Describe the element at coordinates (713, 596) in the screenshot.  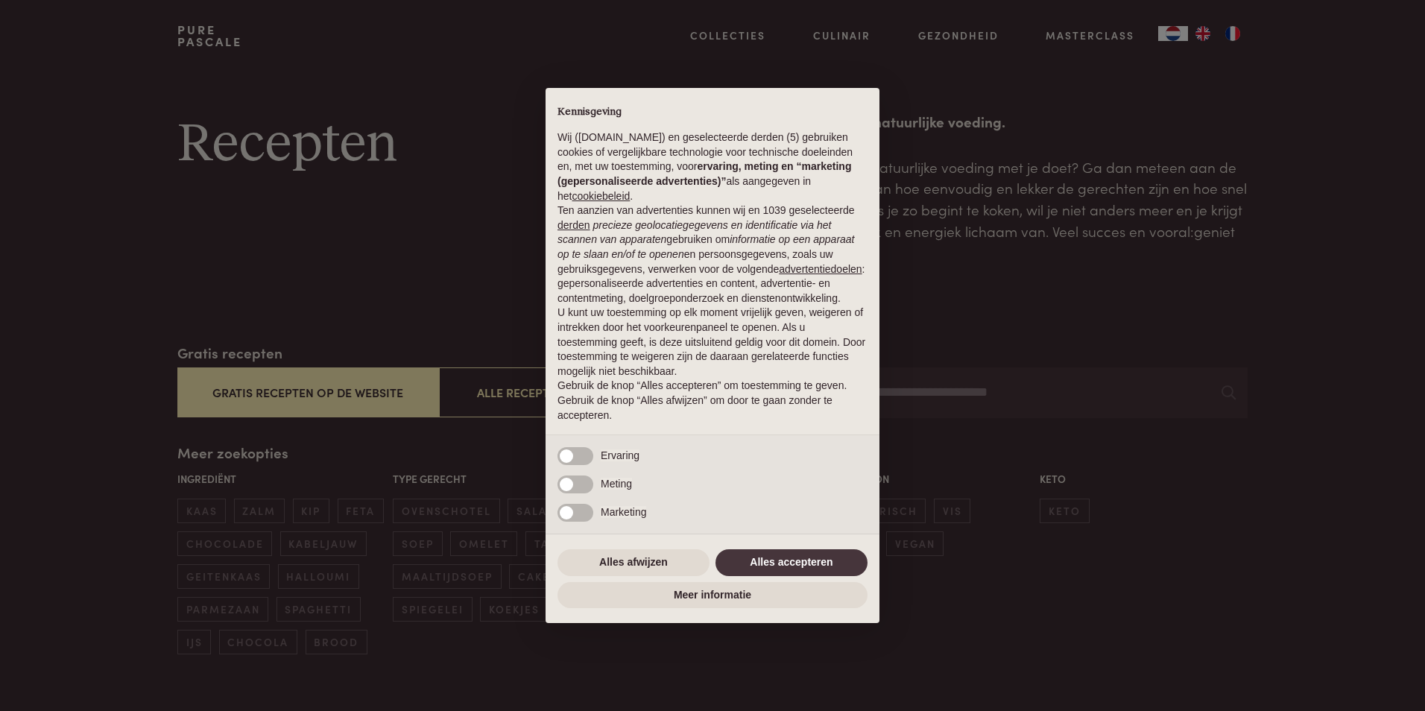
I see `button: Meer informatie` at that location.